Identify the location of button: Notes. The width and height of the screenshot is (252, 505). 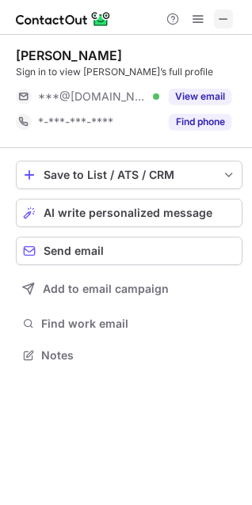
(129, 356).